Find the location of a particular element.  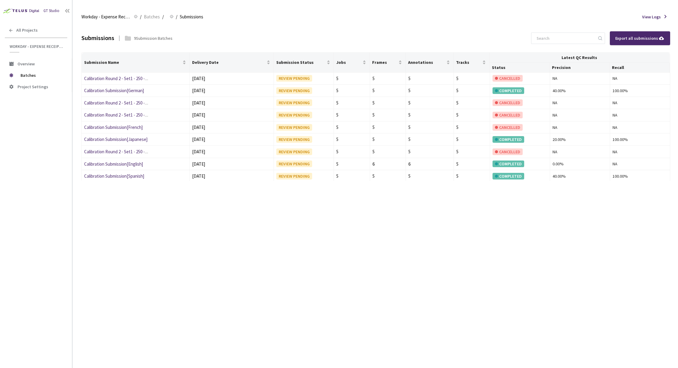

div: 9 Submission Batches is located at coordinates (153, 38).